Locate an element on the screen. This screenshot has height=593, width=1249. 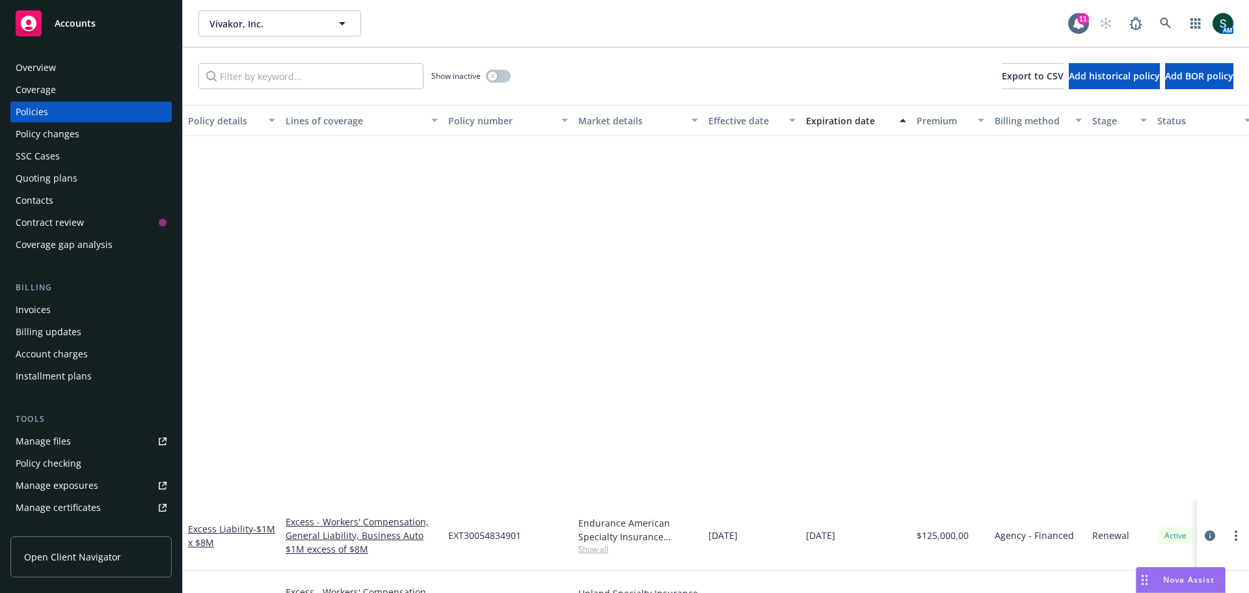
span: $125,000.00 is located at coordinates (943, 535).